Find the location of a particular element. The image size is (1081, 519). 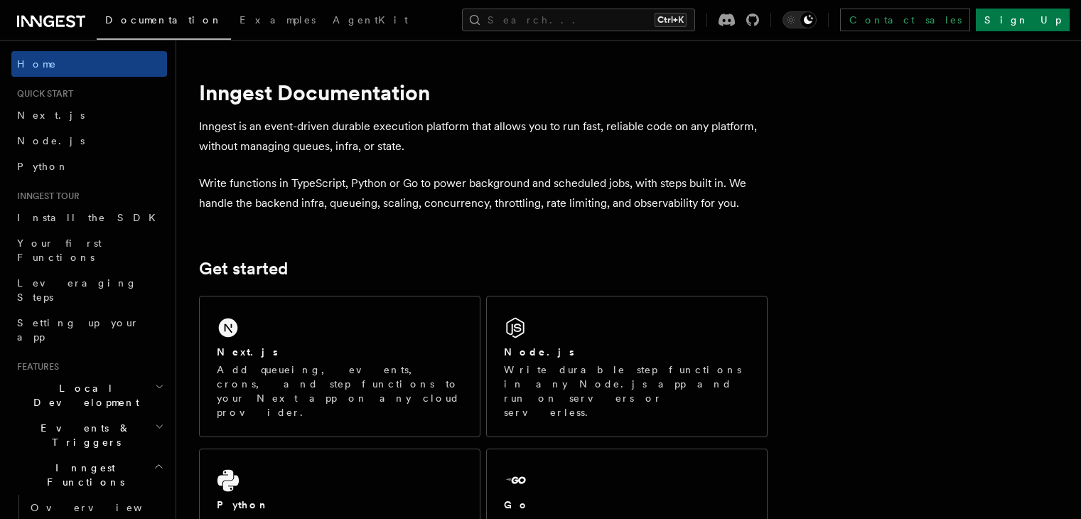

span: Examples is located at coordinates (277, 20).